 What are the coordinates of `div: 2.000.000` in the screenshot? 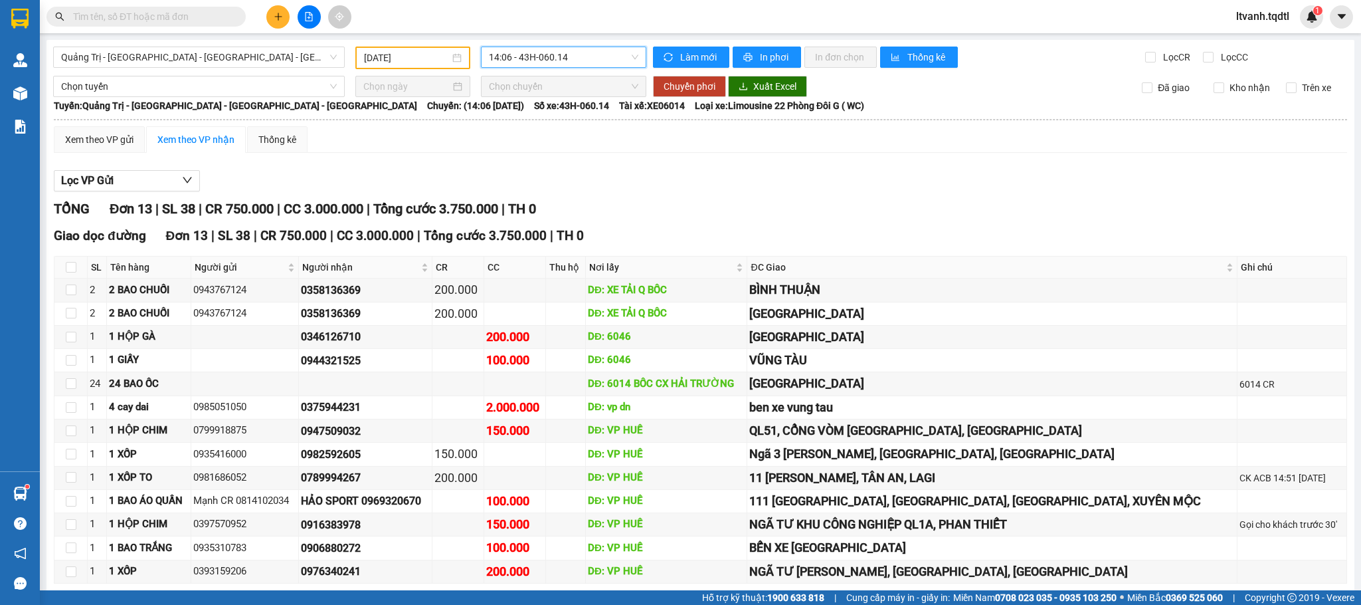 It's located at (515, 407).